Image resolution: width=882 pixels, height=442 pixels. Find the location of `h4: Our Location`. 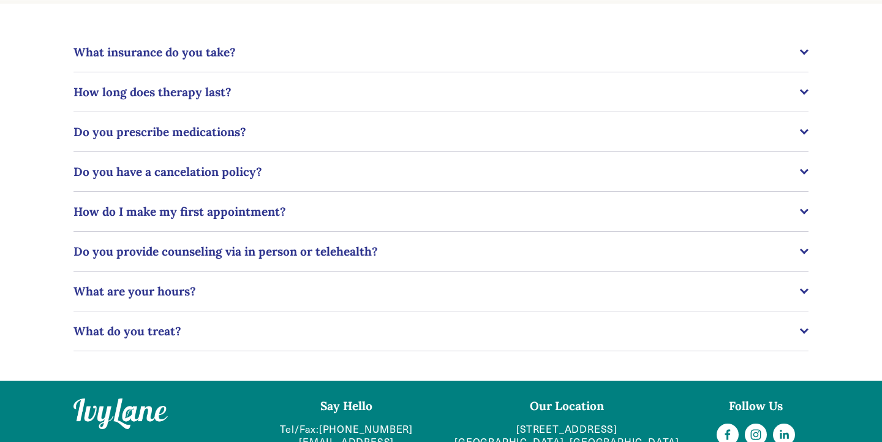

h4: Our Location is located at coordinates (567, 406).